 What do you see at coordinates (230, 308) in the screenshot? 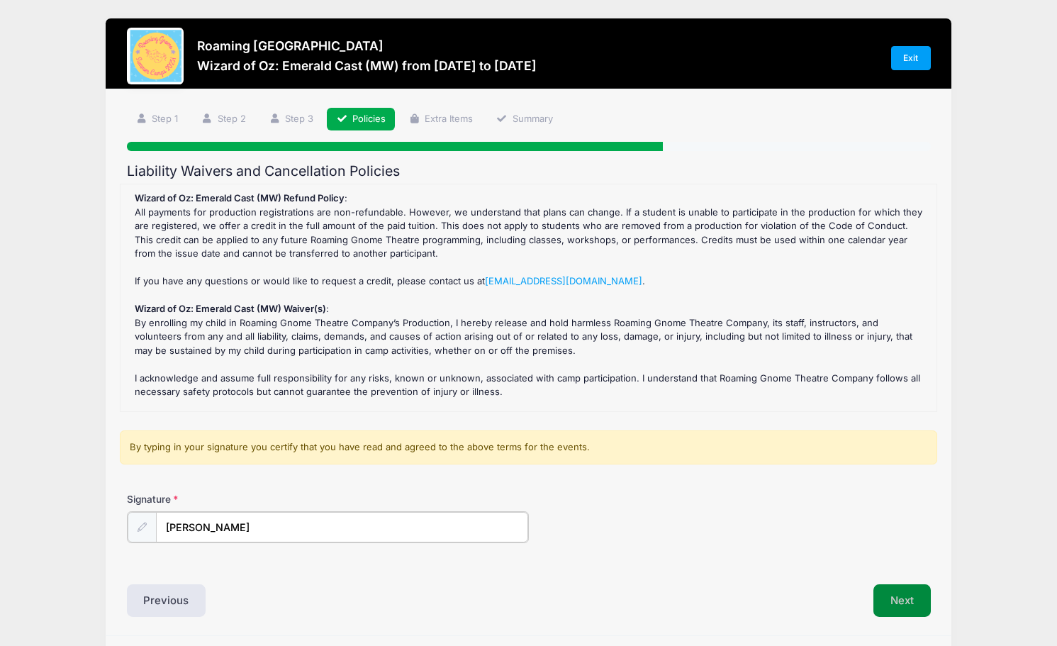
I see `strong: Wizard of Oz: Emerald Cast (MW) Waiver(s)` at bounding box center [230, 308].